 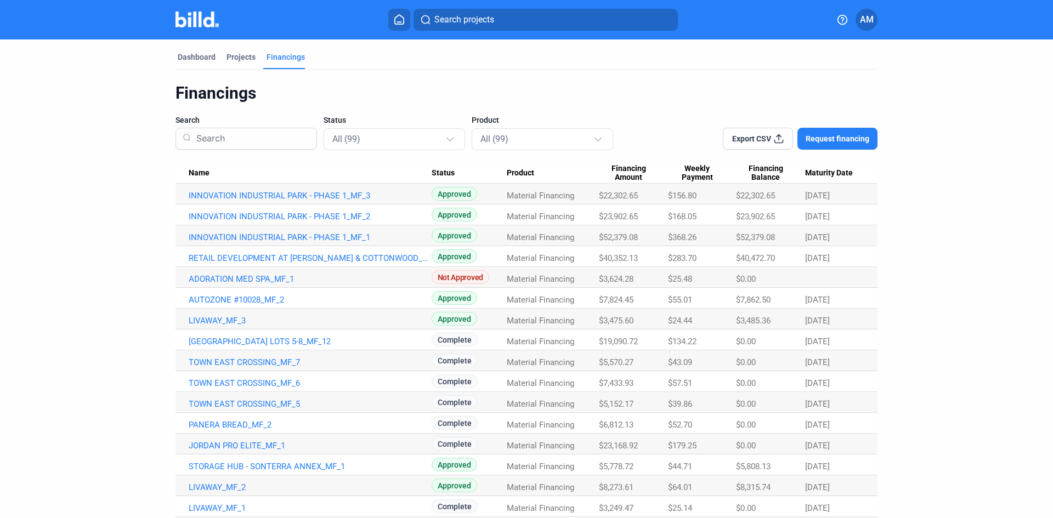 What do you see at coordinates (616, 508) in the screenshot?
I see `span: $3,249.47` at bounding box center [616, 508].